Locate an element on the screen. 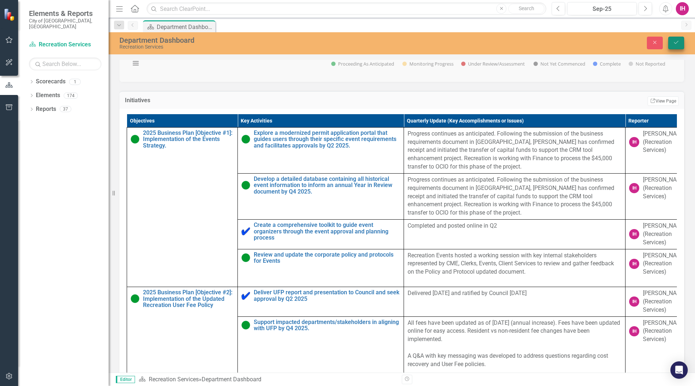 The width and height of the screenshot is (695, 386). span: Editor is located at coordinates (125, 379).